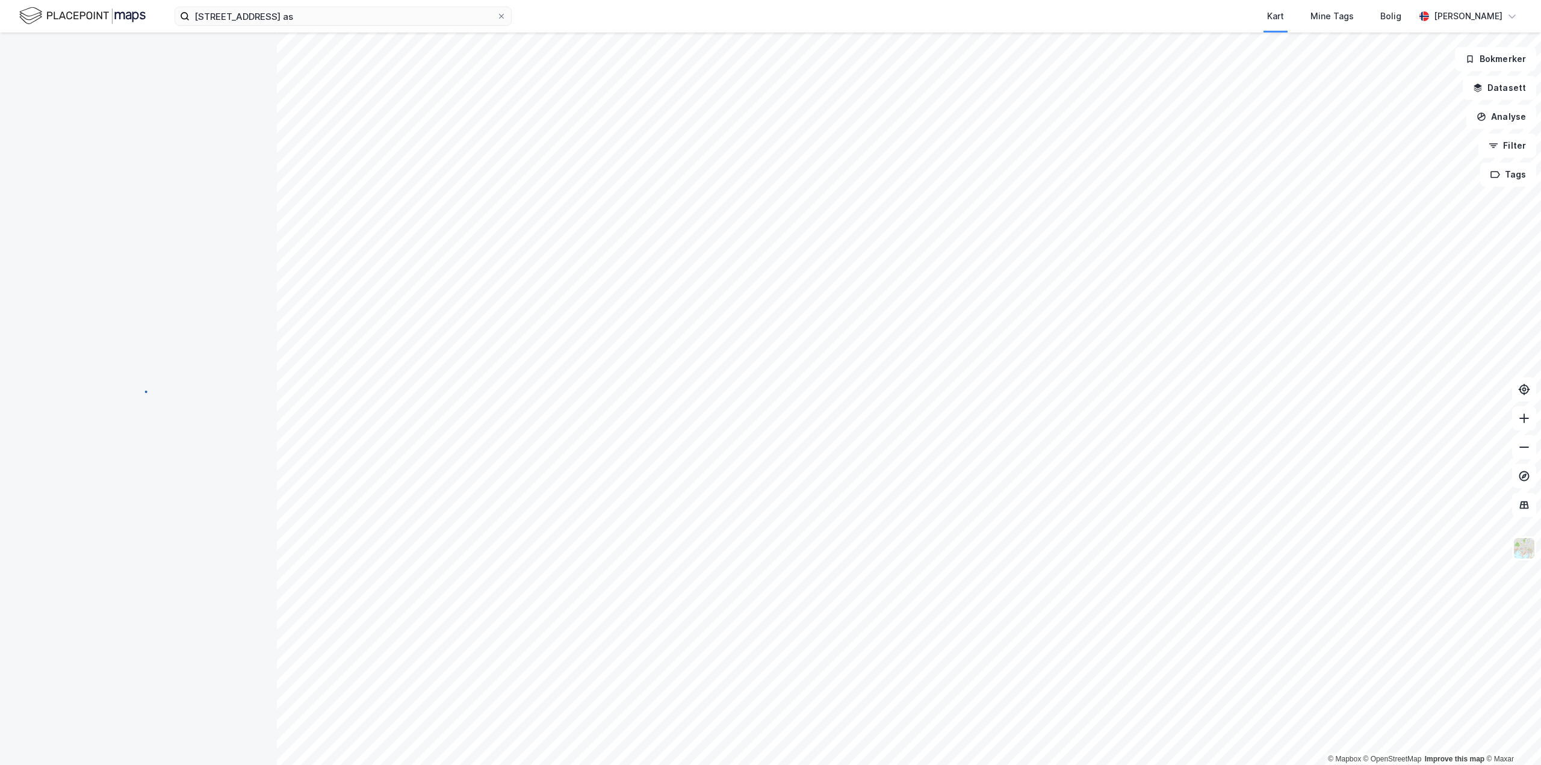 The image size is (1541, 765). What do you see at coordinates (1524, 548) in the screenshot?
I see `img: Z` at bounding box center [1524, 548].